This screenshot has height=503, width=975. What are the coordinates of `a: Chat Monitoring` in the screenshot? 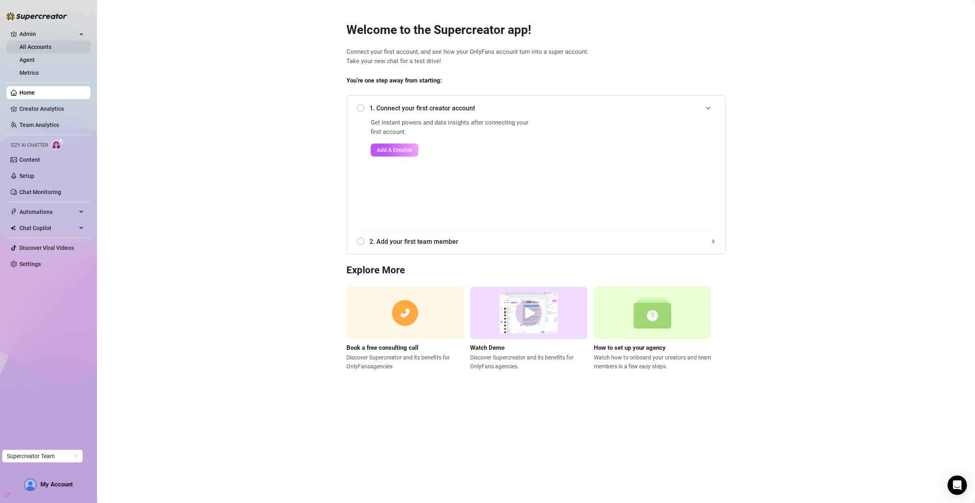 It's located at (40, 192).